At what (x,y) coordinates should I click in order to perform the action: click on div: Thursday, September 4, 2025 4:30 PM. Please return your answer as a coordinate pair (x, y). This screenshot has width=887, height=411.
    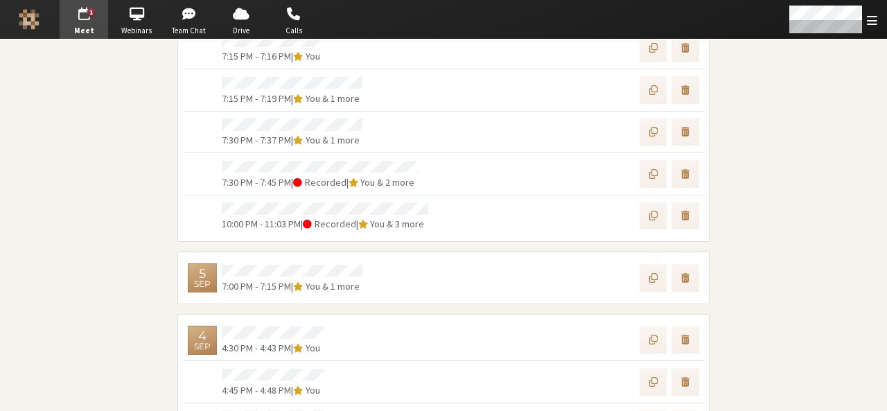
    Looking at the image, I should click on (202, 340).